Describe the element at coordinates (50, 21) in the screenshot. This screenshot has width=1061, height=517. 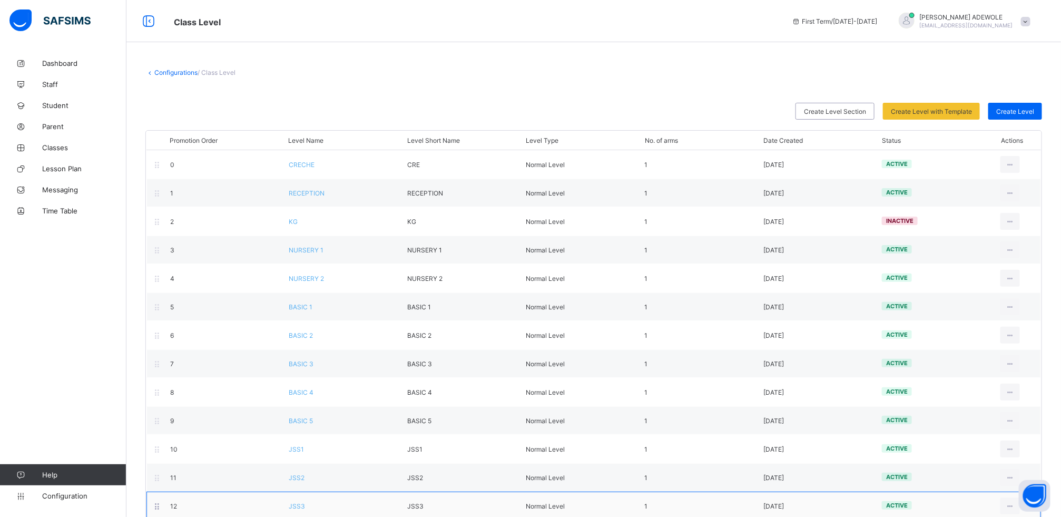
I see `img: safsims` at that location.